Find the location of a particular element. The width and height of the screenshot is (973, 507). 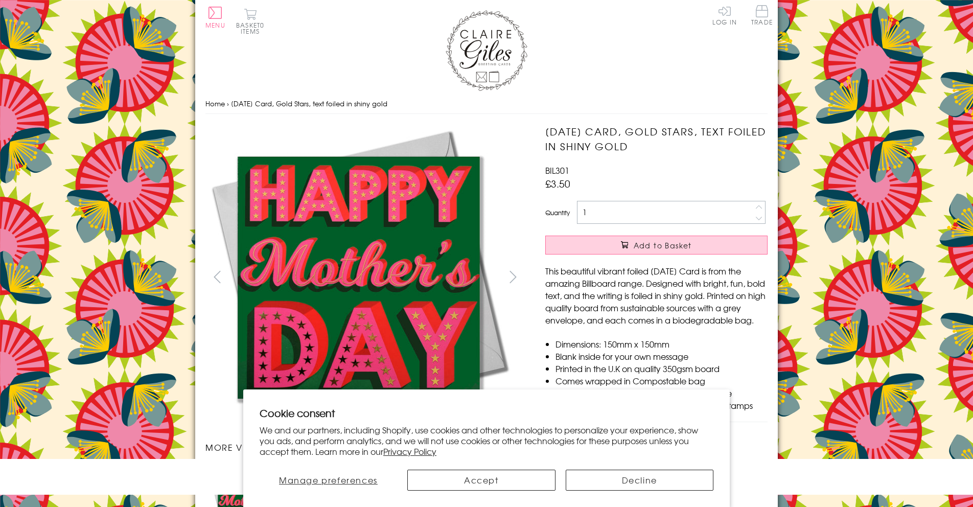

li: Blank inside for your own message is located at coordinates (662, 356).